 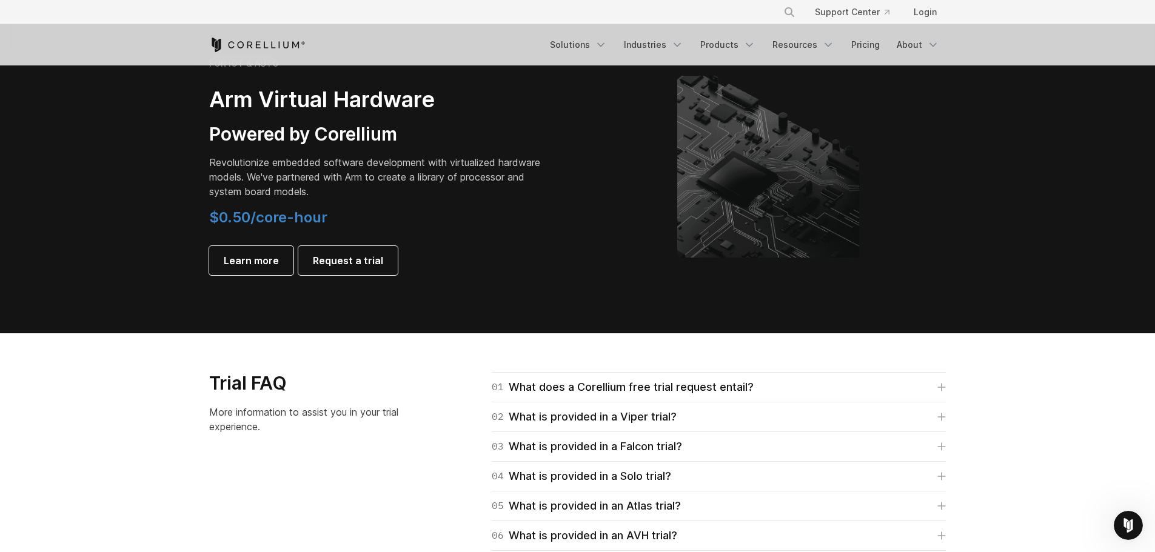 I want to click on div: What is provided in a Falcon trial?, so click(x=587, y=447).